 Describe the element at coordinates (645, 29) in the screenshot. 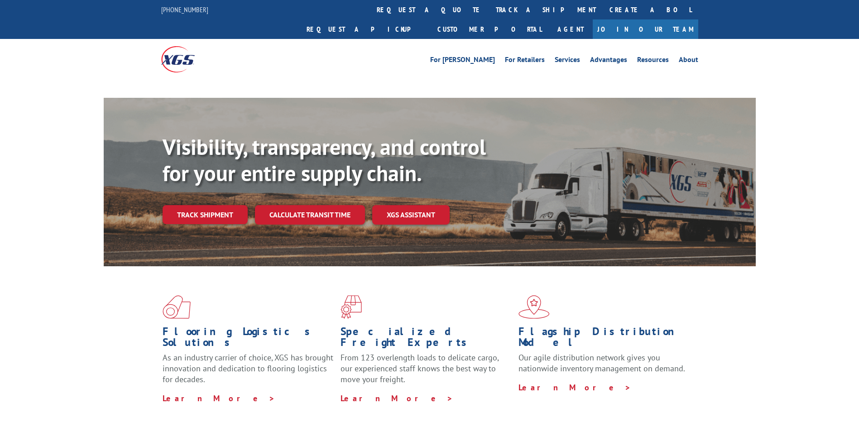

I see `a: Join Our Team` at that location.